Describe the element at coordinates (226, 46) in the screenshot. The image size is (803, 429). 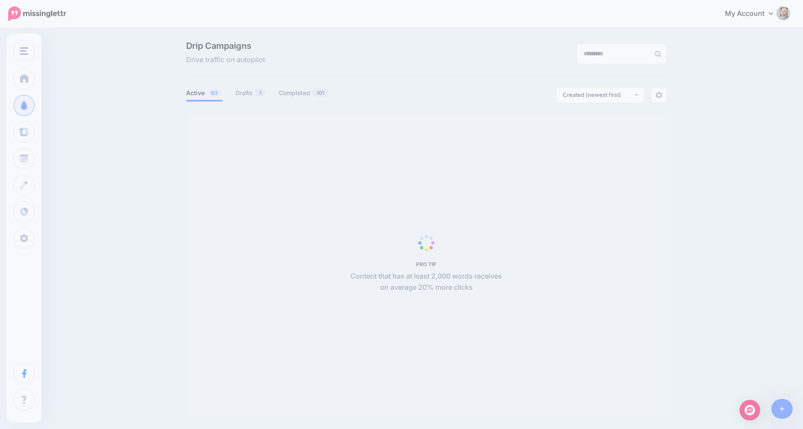
I see `span: Drip Campaigns` at that location.